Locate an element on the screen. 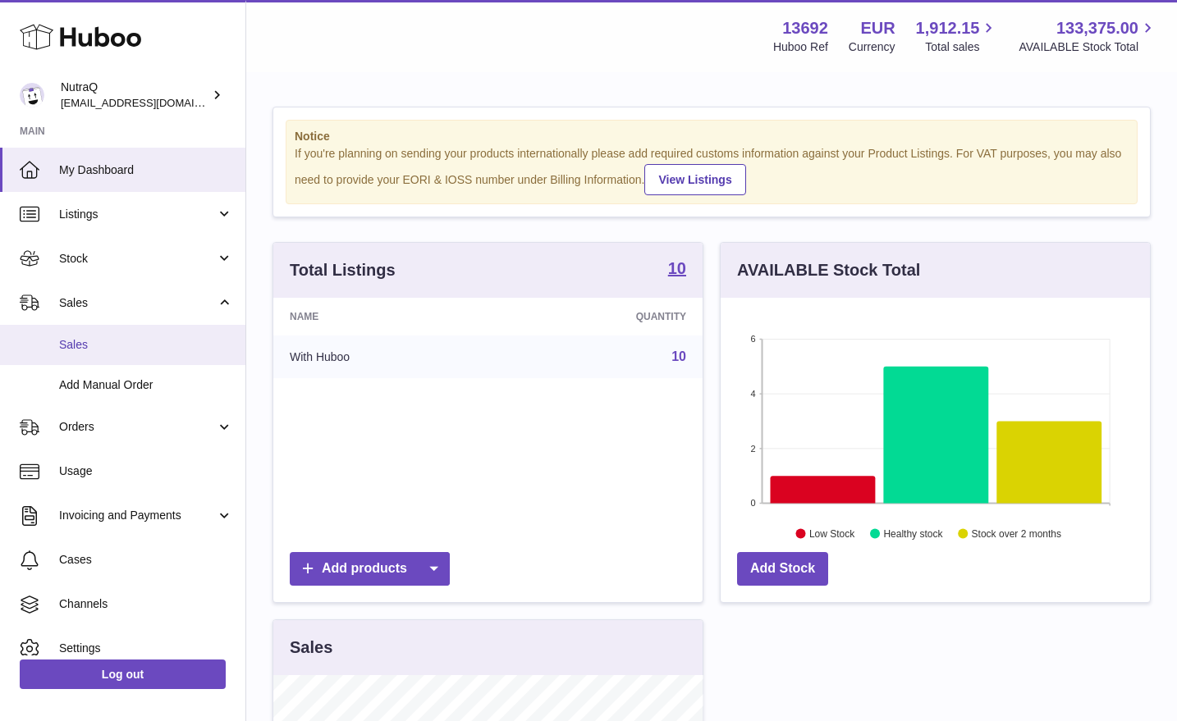 The height and width of the screenshot is (721, 1177). text: Healthy stock is located at coordinates (913, 533).